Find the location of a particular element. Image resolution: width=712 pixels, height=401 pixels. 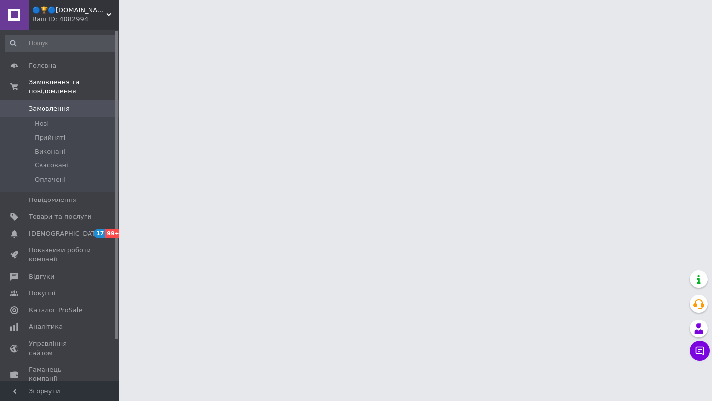

span: Нові is located at coordinates (42, 124).